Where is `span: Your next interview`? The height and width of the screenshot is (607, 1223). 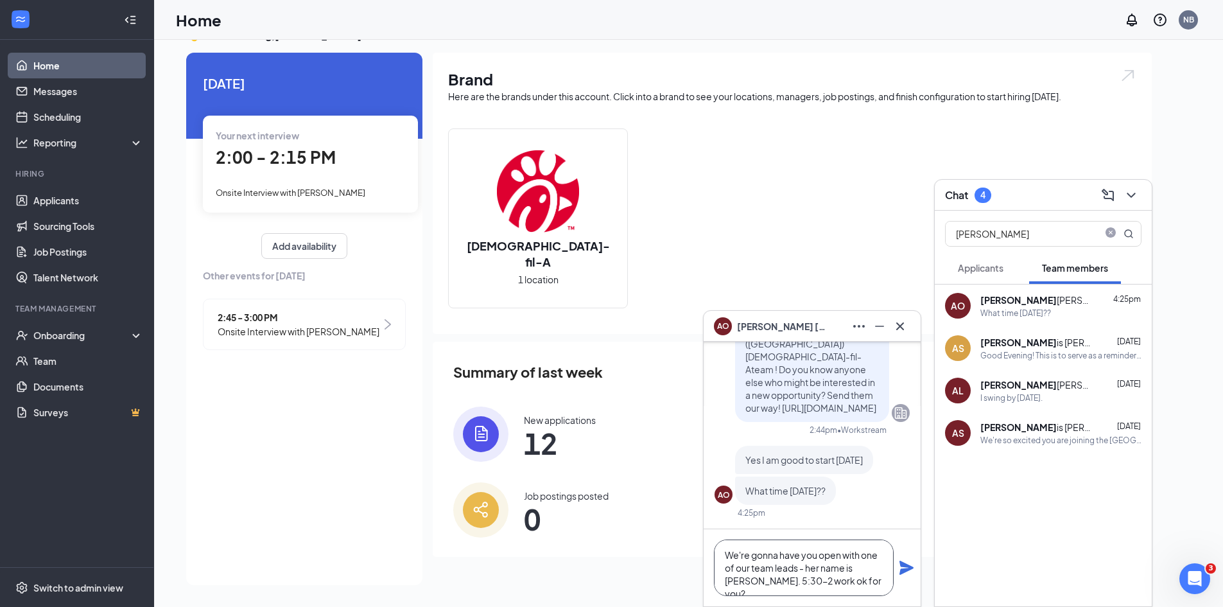 span: Your next interview is located at coordinates (257, 135).